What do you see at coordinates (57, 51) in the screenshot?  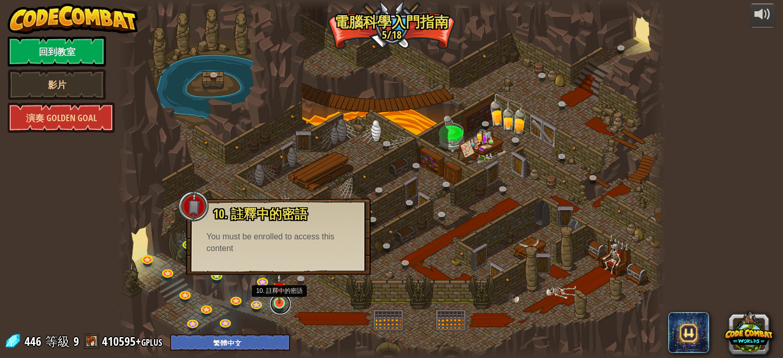 I see `a: 回到教室` at bounding box center [57, 51].